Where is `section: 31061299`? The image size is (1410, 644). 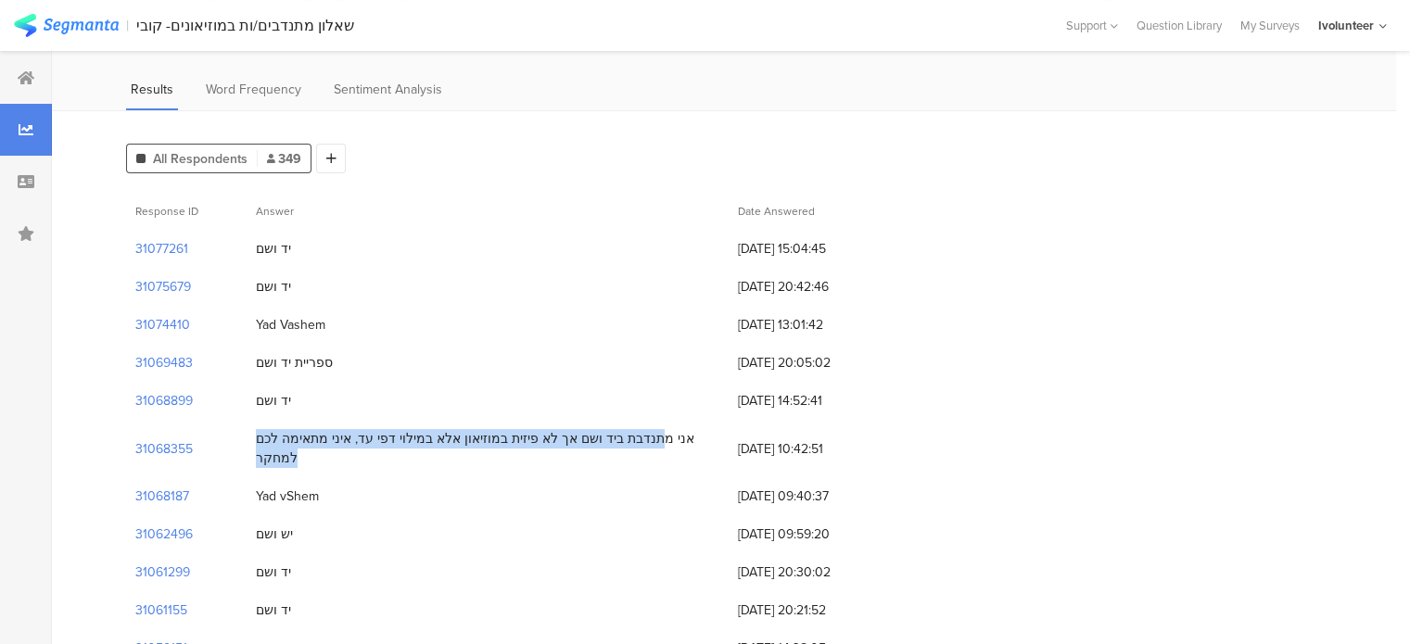 section: 31061299 is located at coordinates (162, 572).